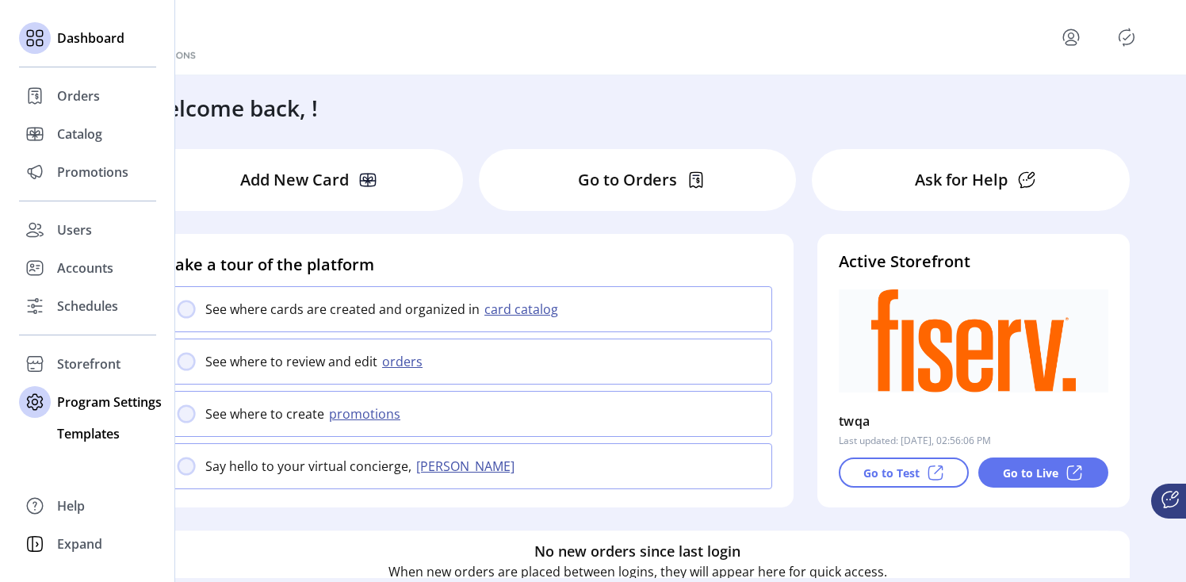  Describe the element at coordinates (90, 38) in the screenshot. I see `span: Dashboard` at that location.